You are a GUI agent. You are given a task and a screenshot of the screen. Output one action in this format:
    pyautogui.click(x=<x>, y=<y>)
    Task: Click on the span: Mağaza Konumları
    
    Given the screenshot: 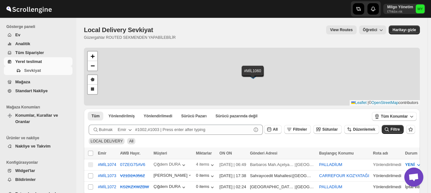 What is the action you would take?
    pyautogui.click(x=40, y=107)
    